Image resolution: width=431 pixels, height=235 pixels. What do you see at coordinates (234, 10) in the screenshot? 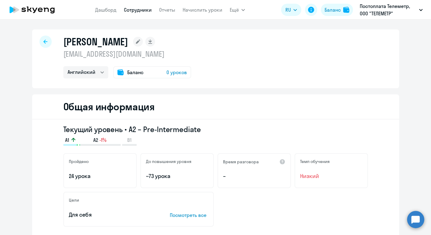
I see `span: Ещё` at bounding box center [234, 10].